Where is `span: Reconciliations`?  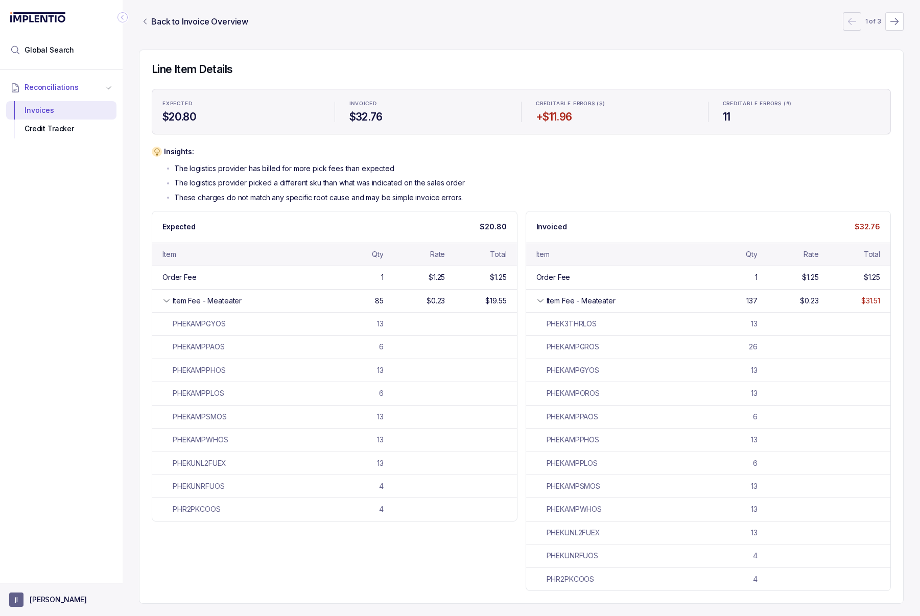
span: Reconciliations is located at coordinates (52, 87).